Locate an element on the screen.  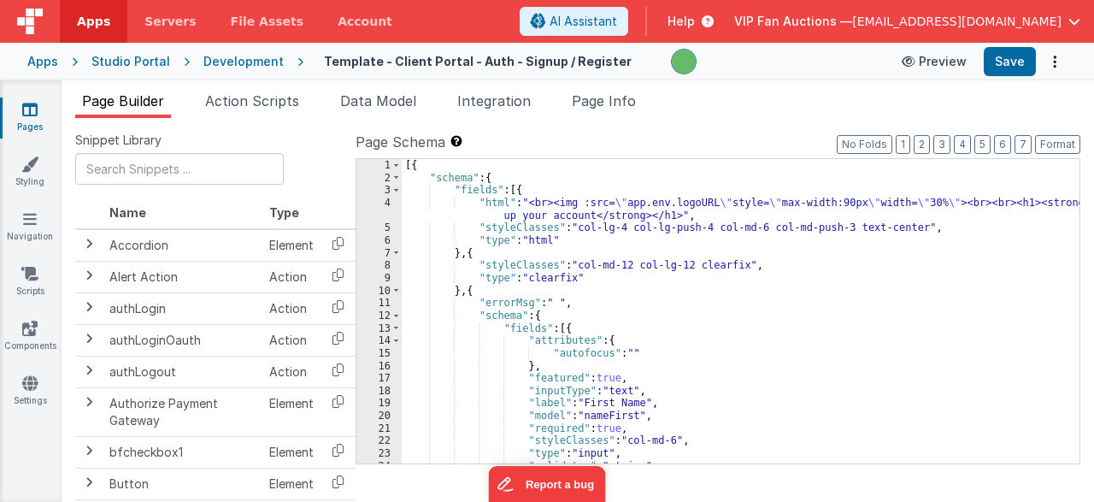
div: 16 is located at coordinates (379, 366).